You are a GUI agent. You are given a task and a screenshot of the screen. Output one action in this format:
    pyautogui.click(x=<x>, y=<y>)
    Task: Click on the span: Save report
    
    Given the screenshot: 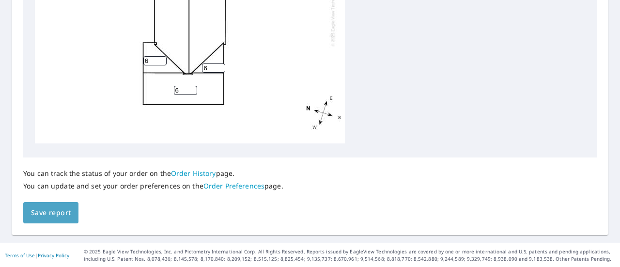 What is the action you would take?
    pyautogui.click(x=51, y=213)
    